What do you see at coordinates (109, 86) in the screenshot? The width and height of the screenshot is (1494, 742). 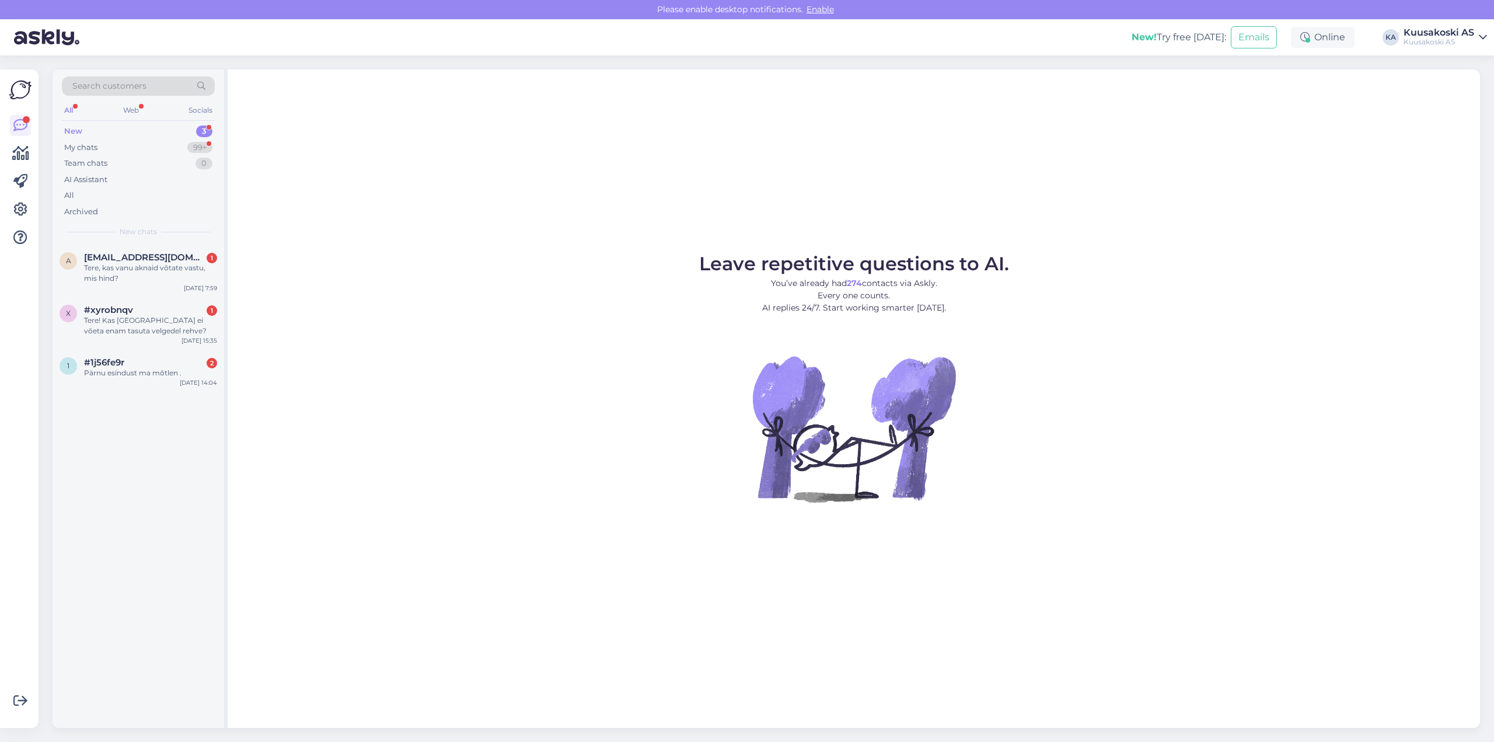 I see `span: Search customers` at bounding box center [109, 86].